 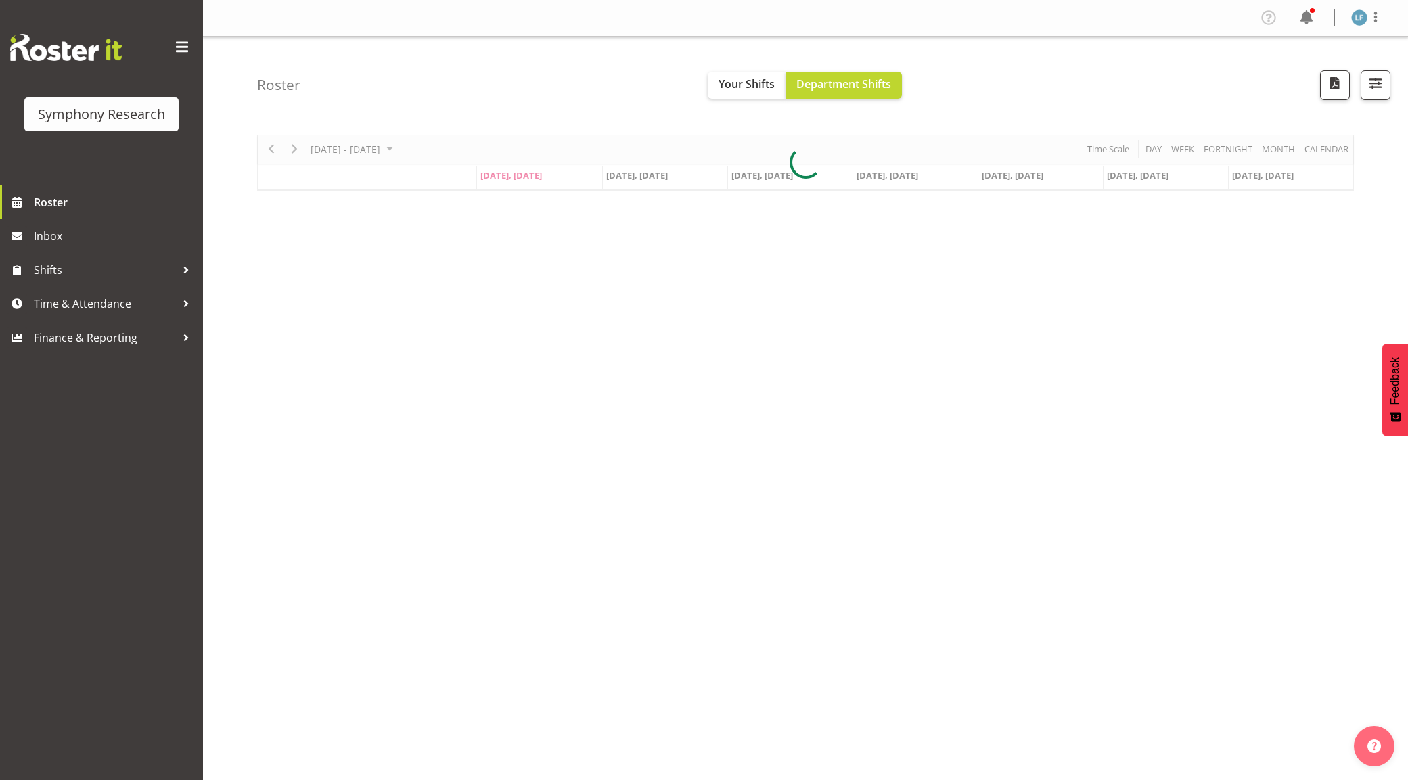 I want to click on button: Filter Shifts, so click(x=1375, y=85).